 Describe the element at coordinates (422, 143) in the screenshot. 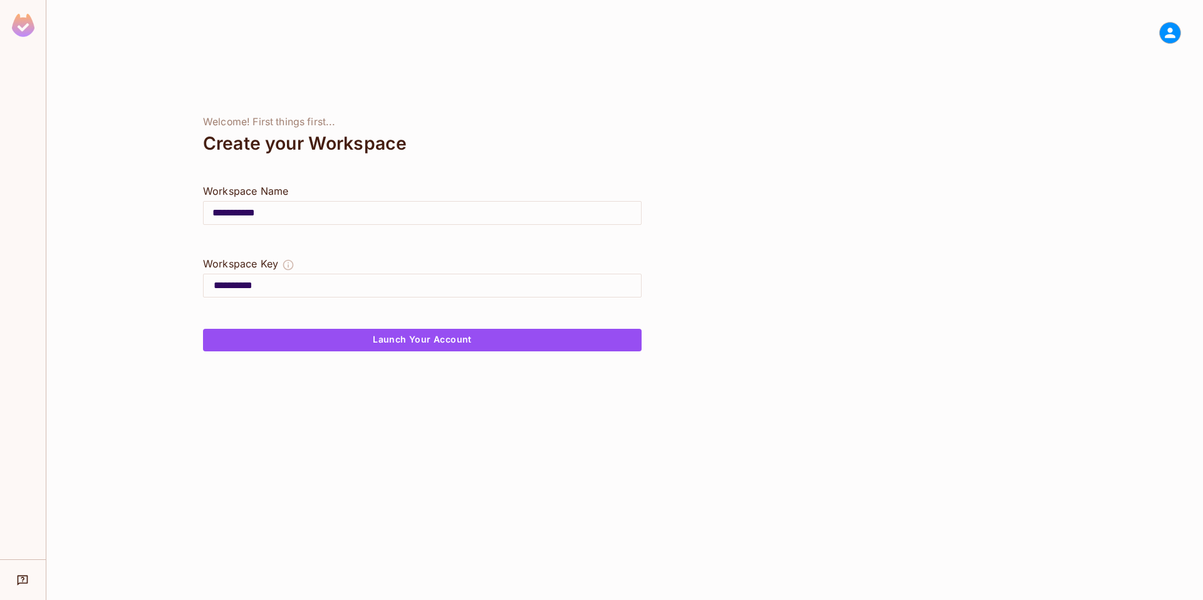

I see `div: Create your Workspace` at that location.